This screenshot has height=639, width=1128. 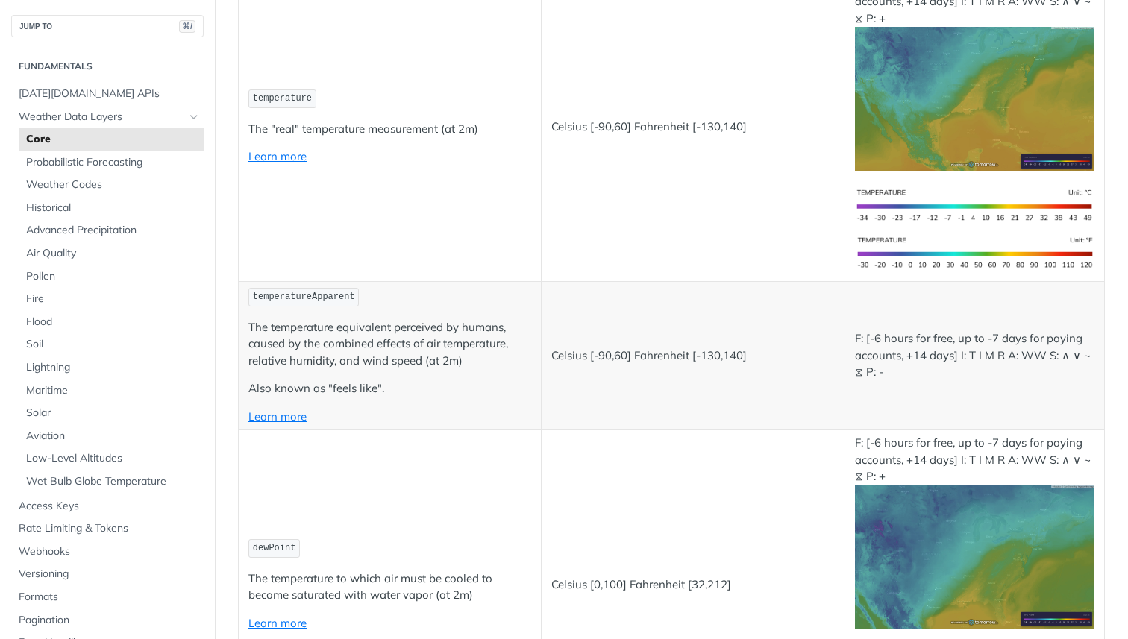 I want to click on a: Pollen, so click(x=111, y=277).